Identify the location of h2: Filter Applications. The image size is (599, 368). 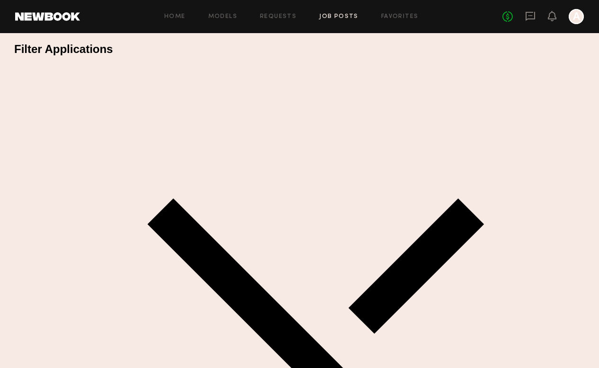
(306, 49).